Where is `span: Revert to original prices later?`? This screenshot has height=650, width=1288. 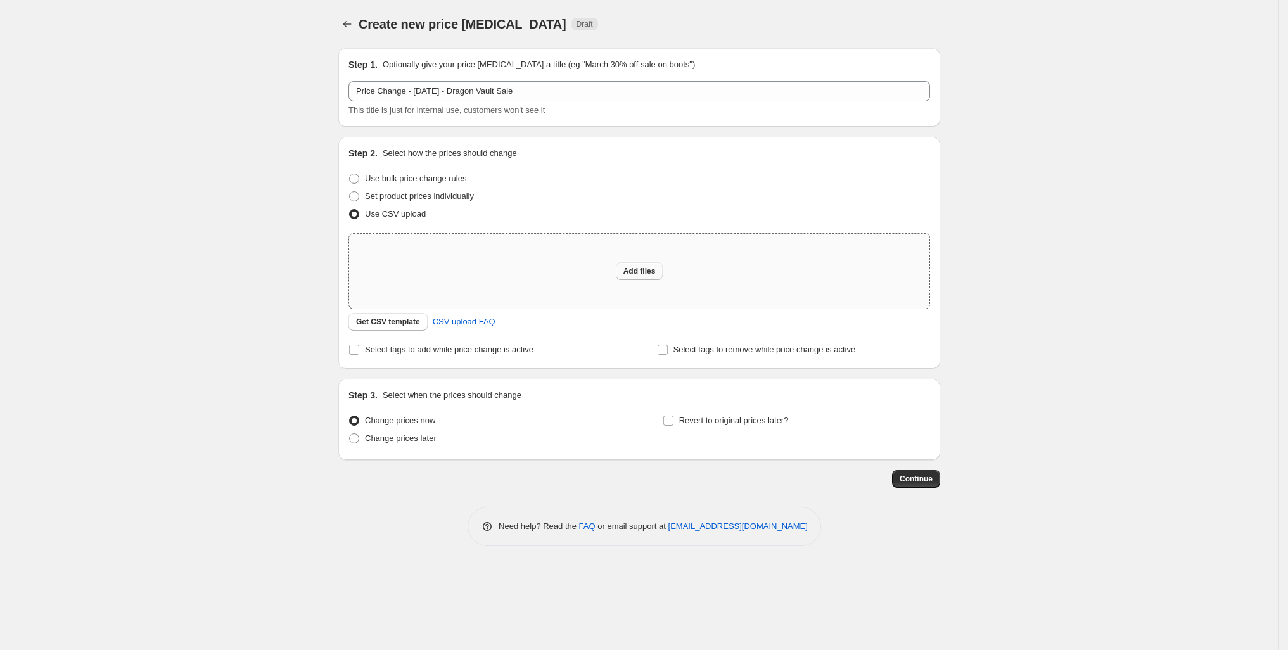 span: Revert to original prices later? is located at coordinates (734, 420).